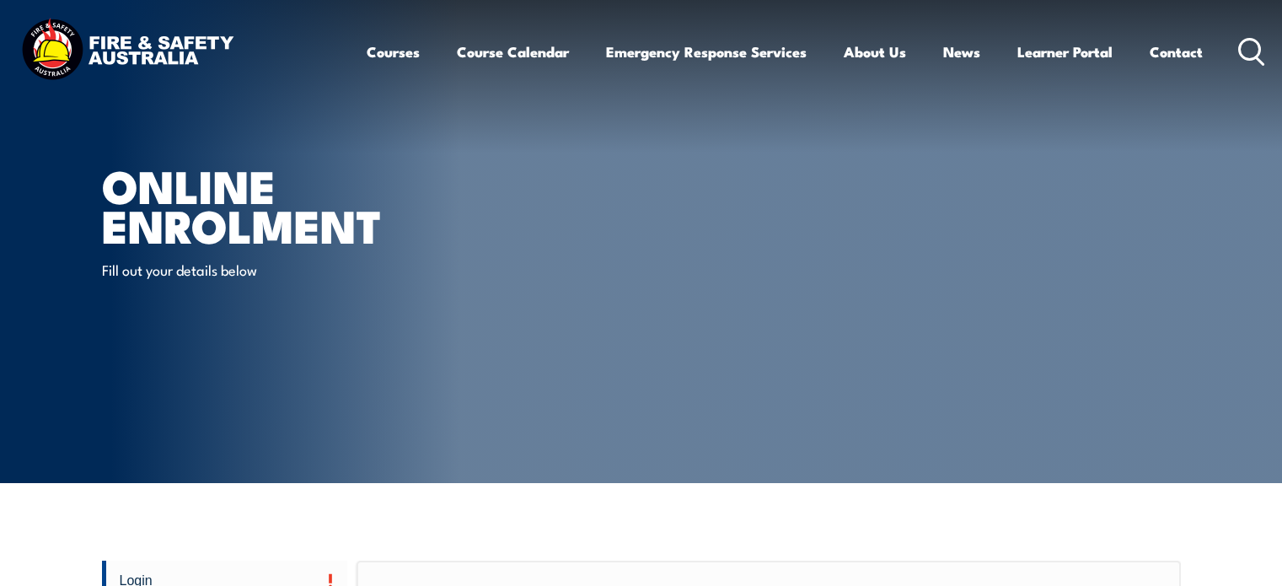 This screenshot has height=586, width=1282. Describe the element at coordinates (875, 51) in the screenshot. I see `a: About Us` at that location.